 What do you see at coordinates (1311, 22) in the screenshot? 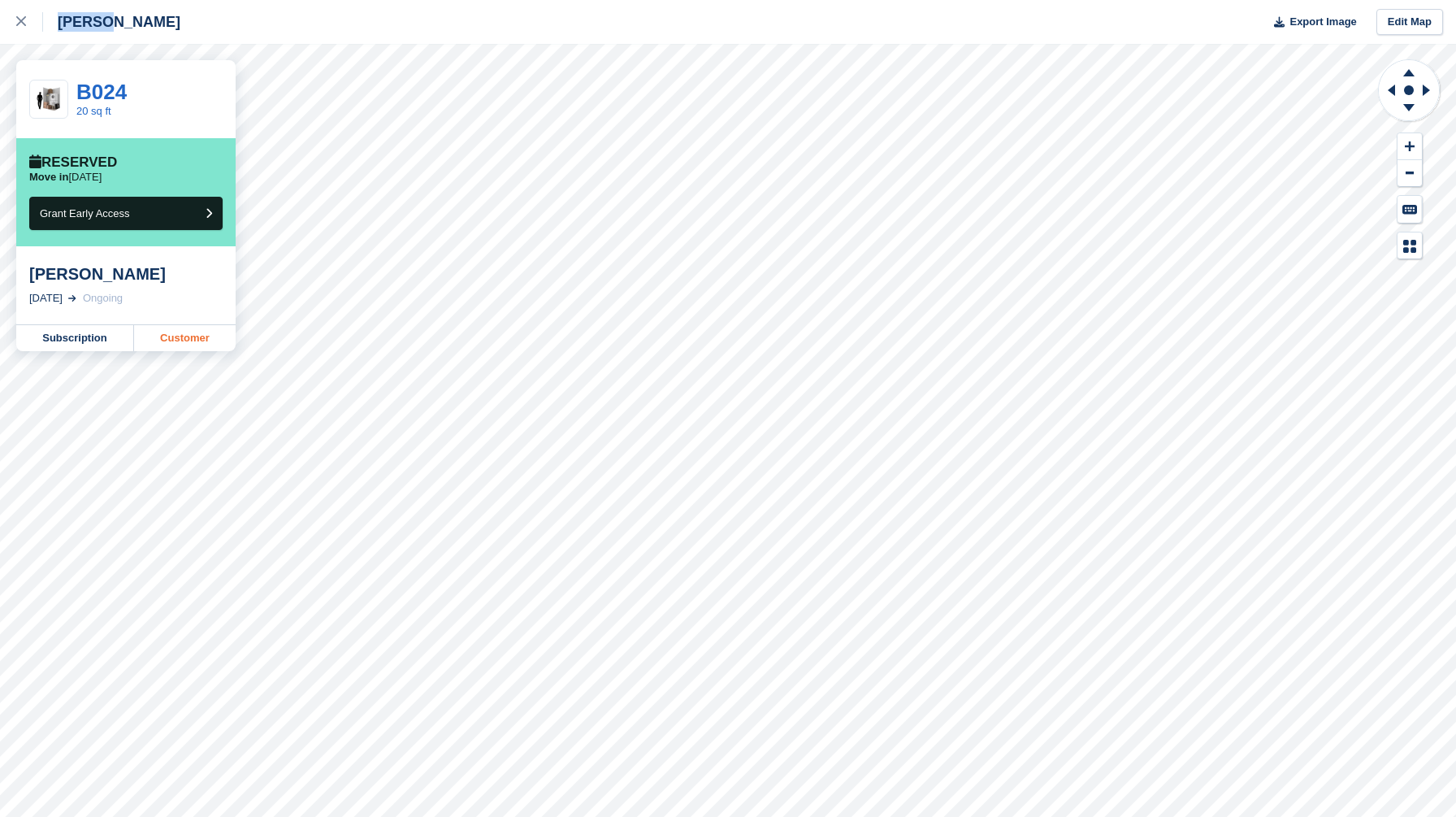
I see `button: Export Image` at bounding box center [1311, 22].